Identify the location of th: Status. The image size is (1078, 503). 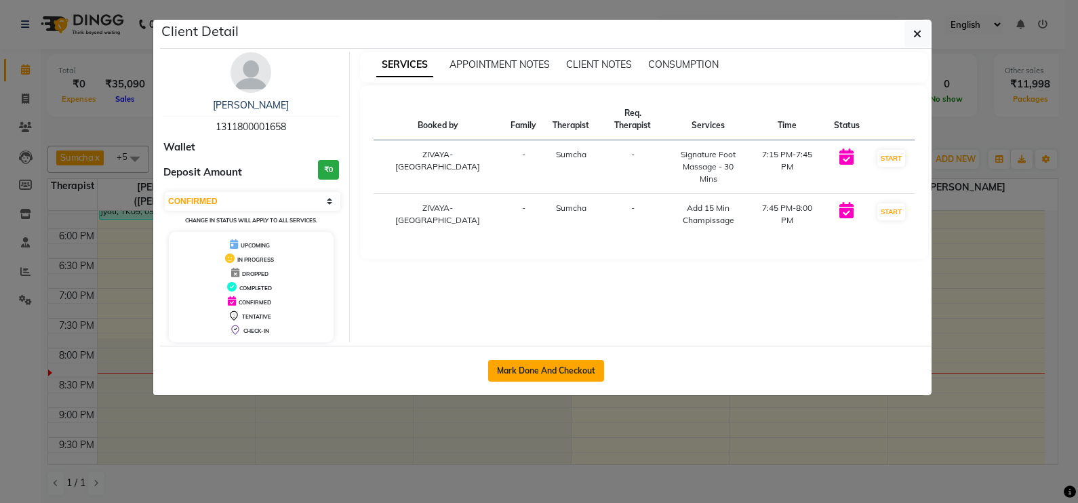
(847, 119).